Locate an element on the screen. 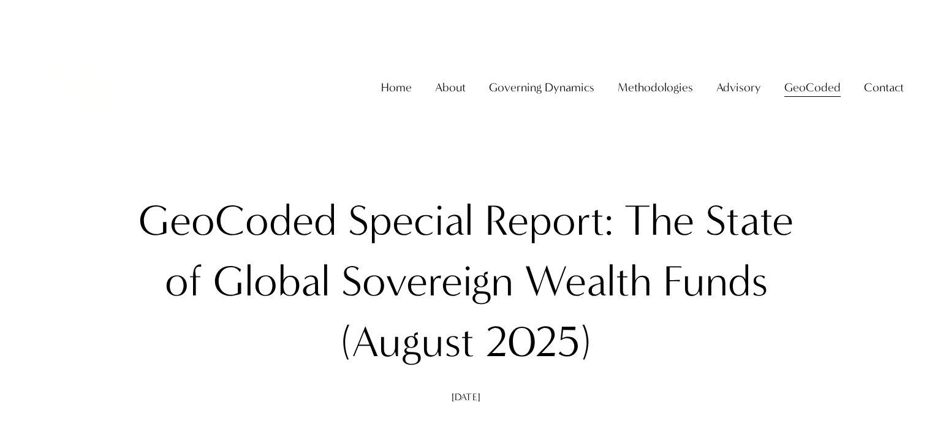  div: Sovereign is located at coordinates (427, 281).